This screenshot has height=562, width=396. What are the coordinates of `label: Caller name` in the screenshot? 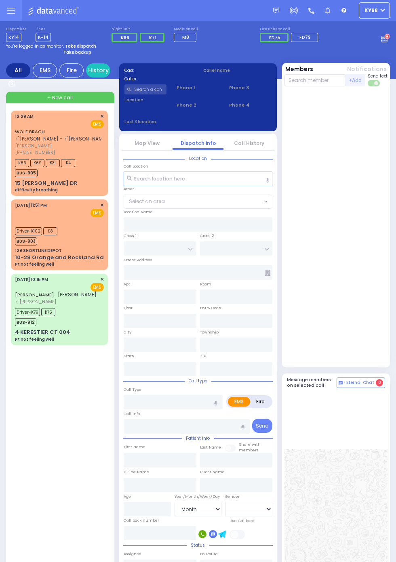 It's located at (237, 70).